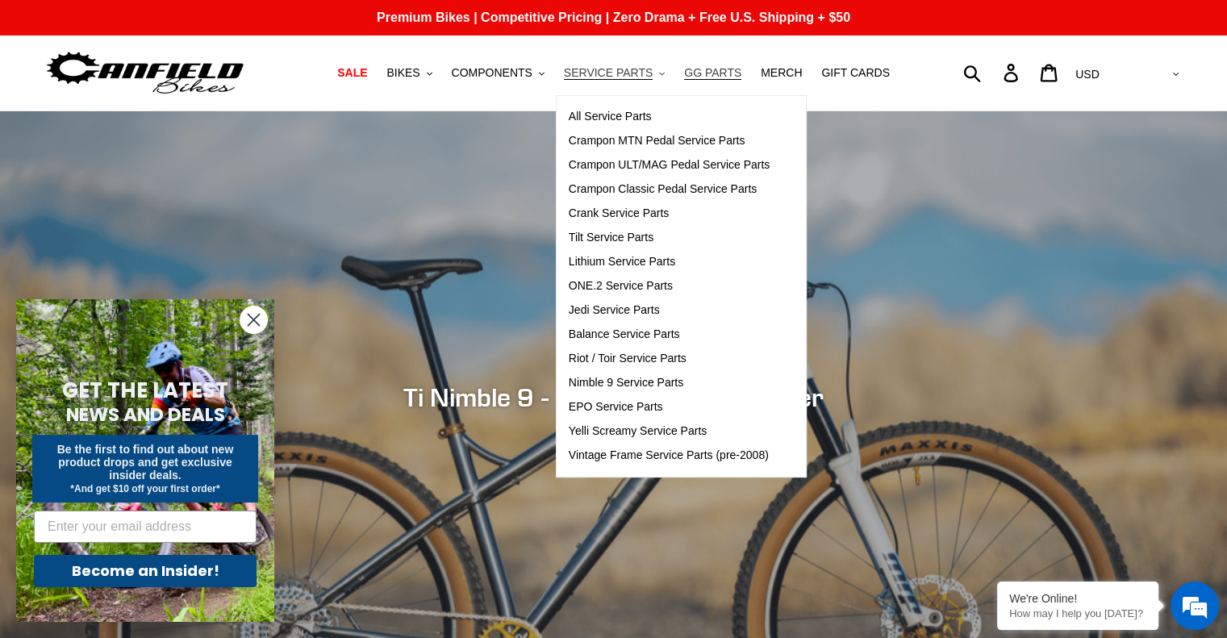  What do you see at coordinates (669, 190) in the screenshot?
I see `a: Crampon Classic Pedal Service Parts` at bounding box center [669, 190].